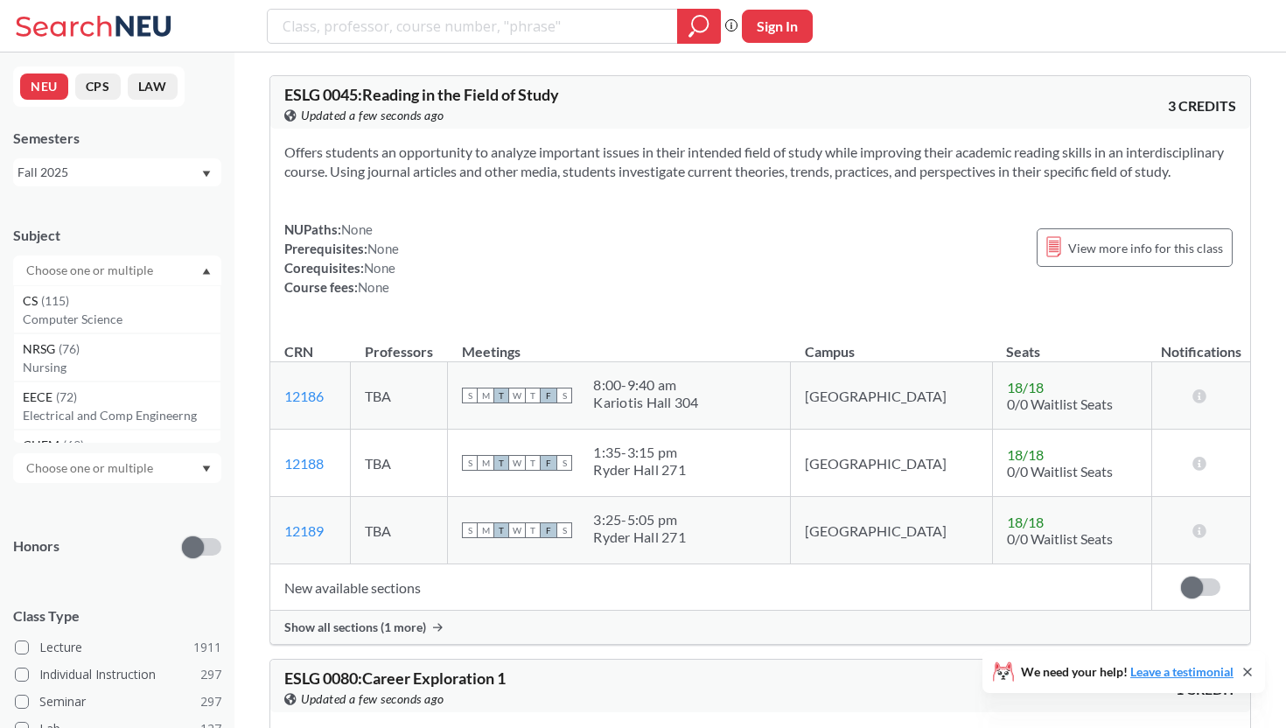 The height and width of the screenshot is (728, 1286). I want to click on p: Computer Science, so click(122, 319).